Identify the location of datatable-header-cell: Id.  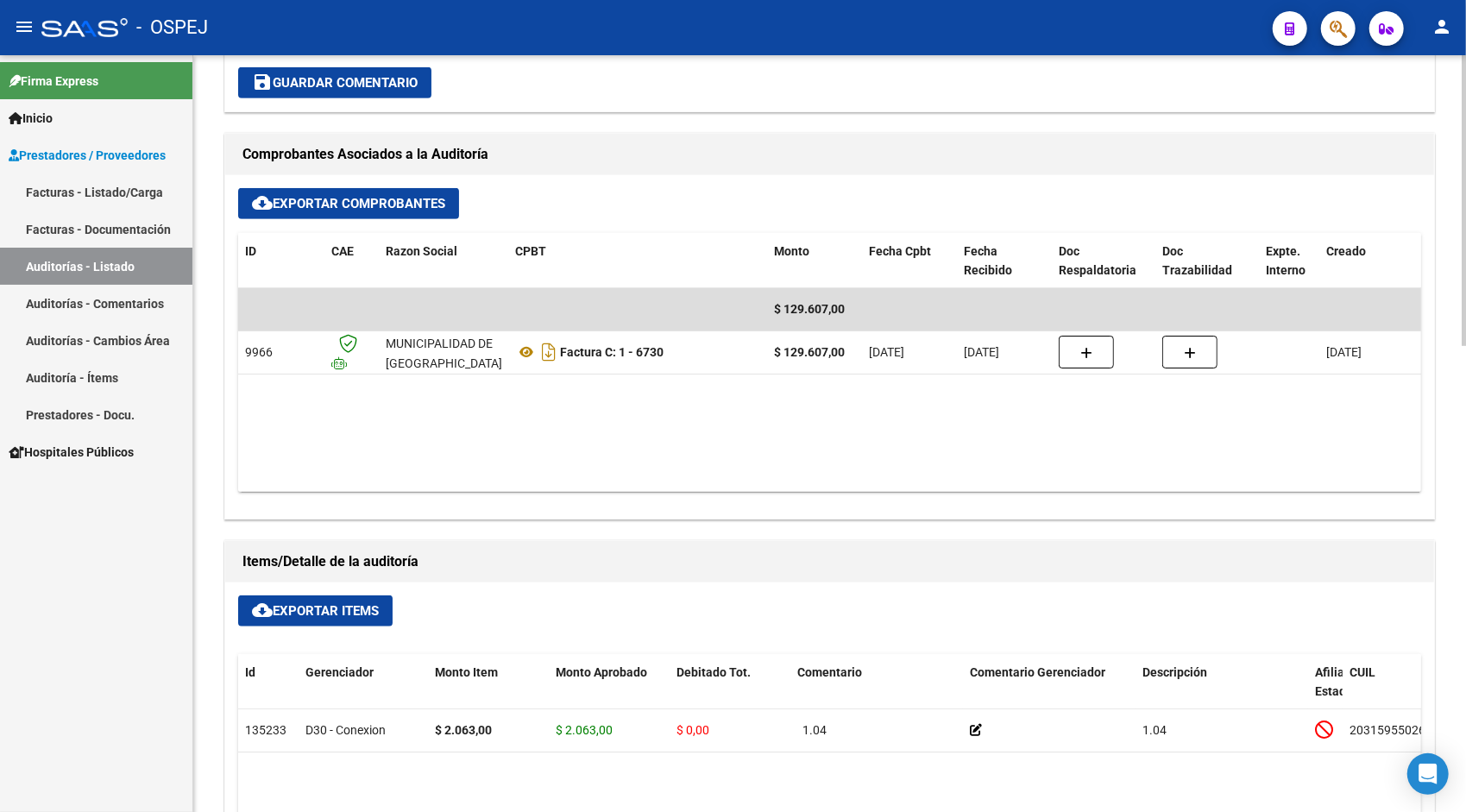
(268, 692).